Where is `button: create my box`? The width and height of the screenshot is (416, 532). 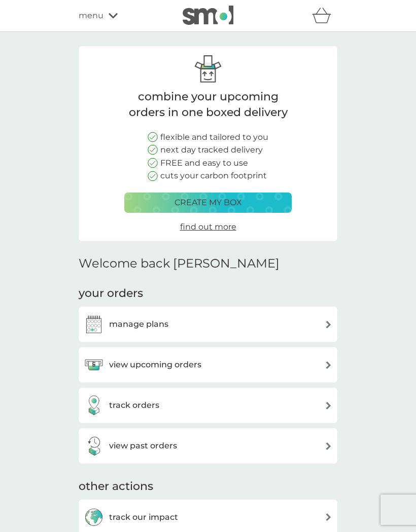
button: create my box is located at coordinates (208, 203).